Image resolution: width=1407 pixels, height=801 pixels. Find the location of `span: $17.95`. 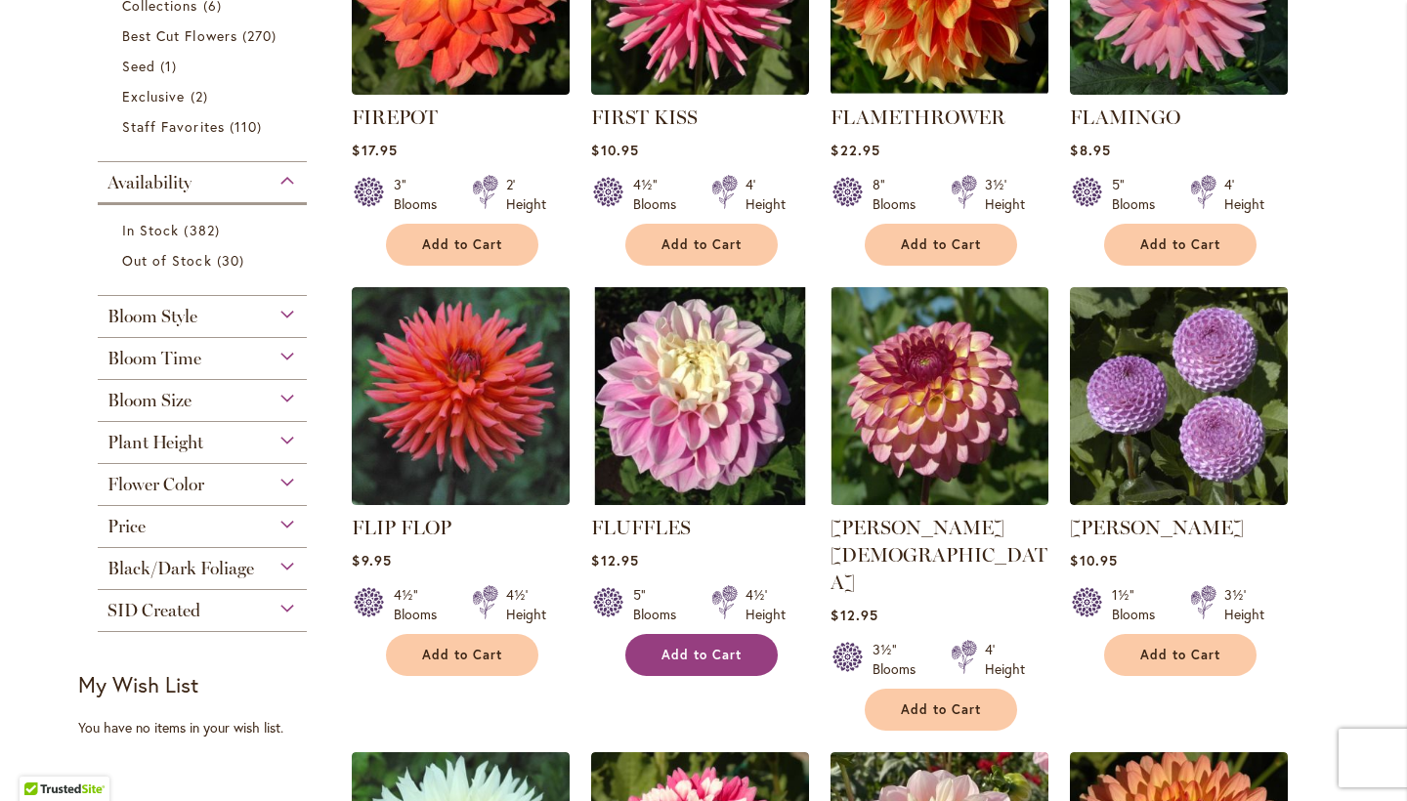

span: $17.95 is located at coordinates (374, 149).